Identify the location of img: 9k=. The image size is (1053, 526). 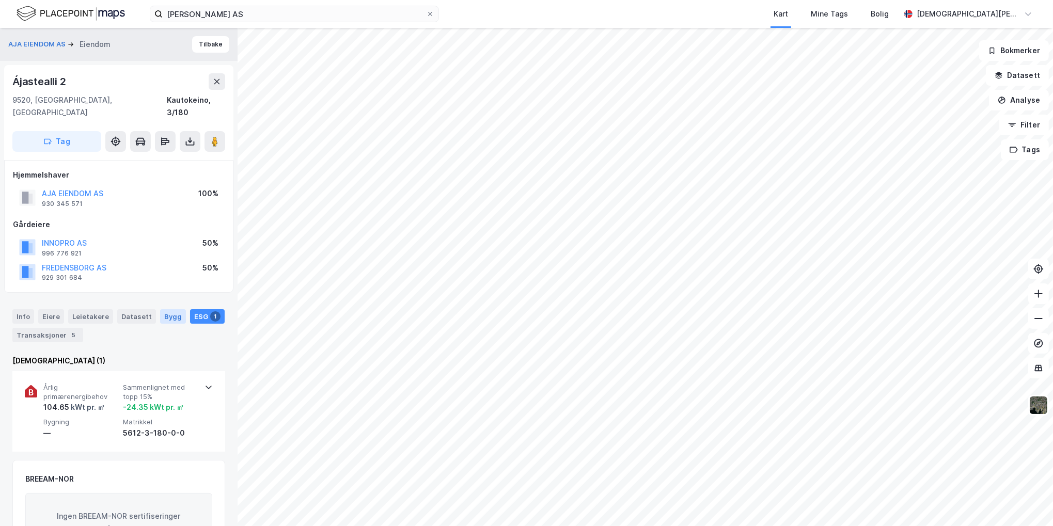
(1039, 405).